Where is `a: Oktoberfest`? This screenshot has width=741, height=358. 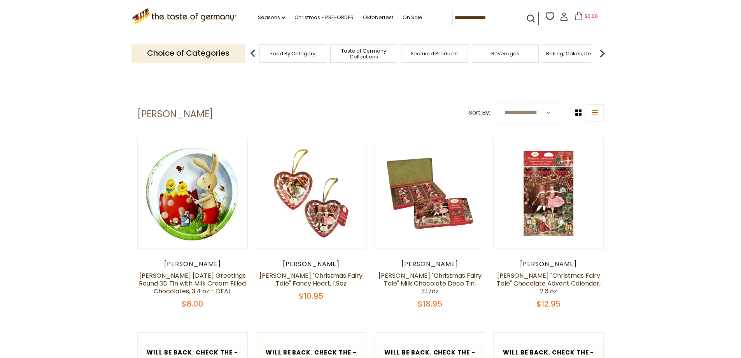
a: Oktoberfest is located at coordinates (378, 18).